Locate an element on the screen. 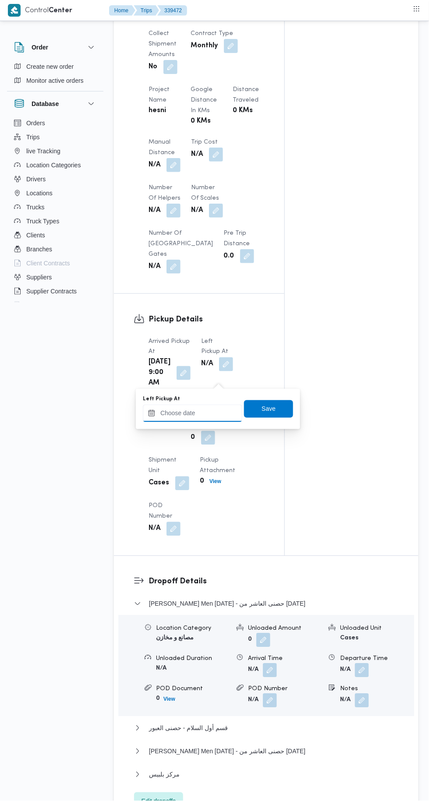  span: Locations is located at coordinates (39, 193).